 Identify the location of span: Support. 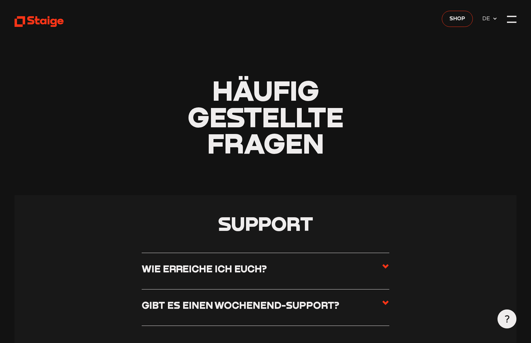
(265, 223).